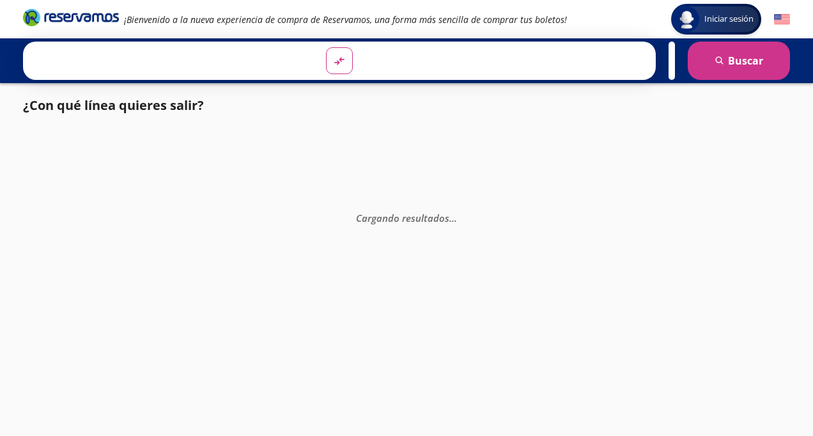 The image size is (813, 436). Describe the element at coordinates (407, 218) in the screenshot. I see `em: Cargando resultados` at that location.